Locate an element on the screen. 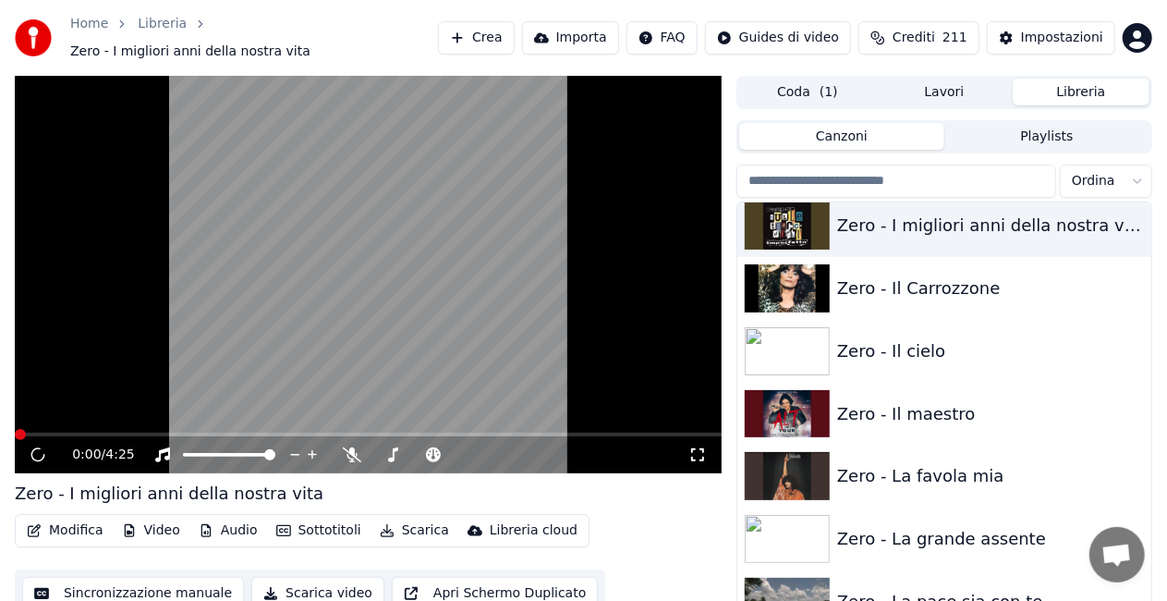 The image size is (1167, 601). button: FAQ is located at coordinates (662, 38).